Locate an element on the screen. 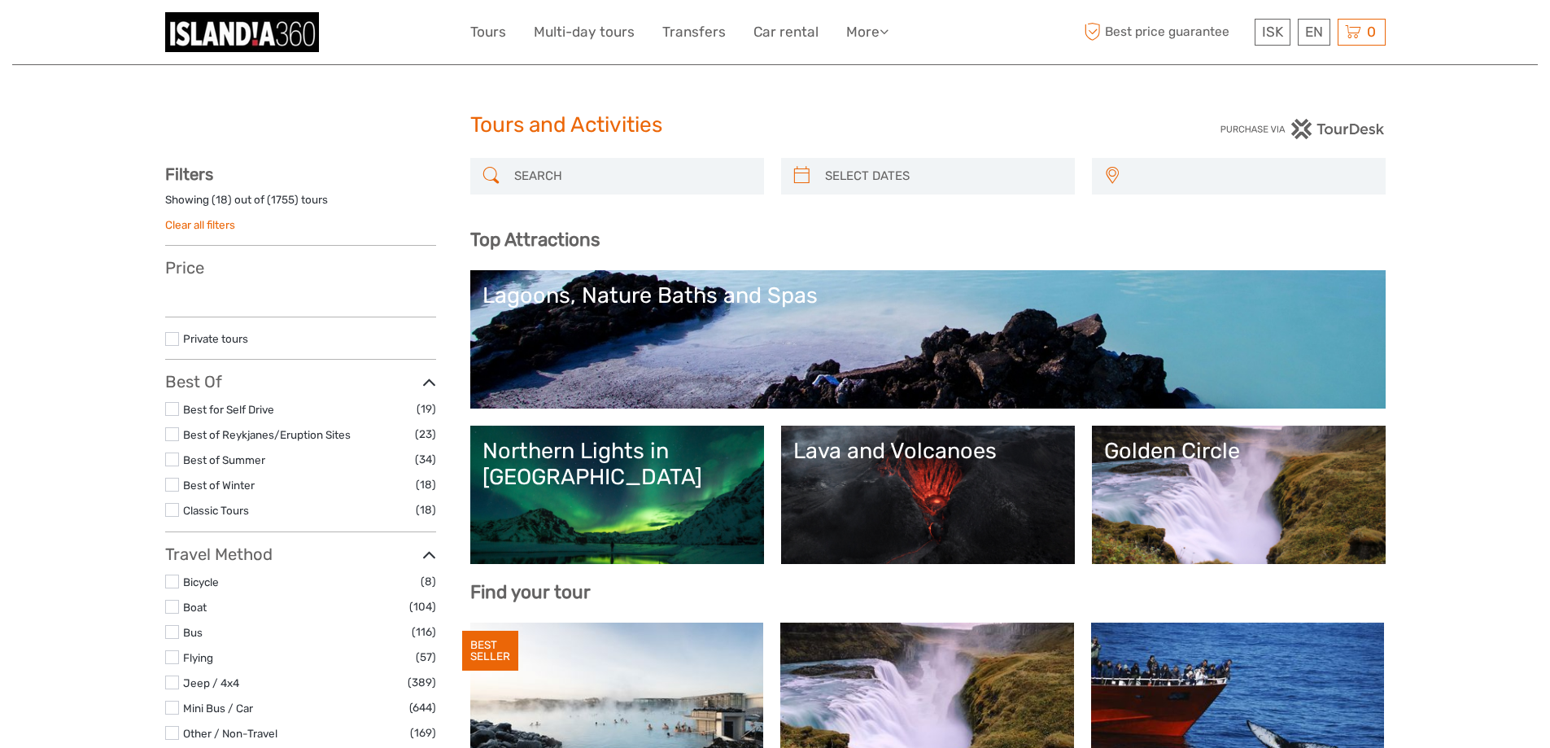 The image size is (1550, 748). span: 0 is located at coordinates (1371, 32).